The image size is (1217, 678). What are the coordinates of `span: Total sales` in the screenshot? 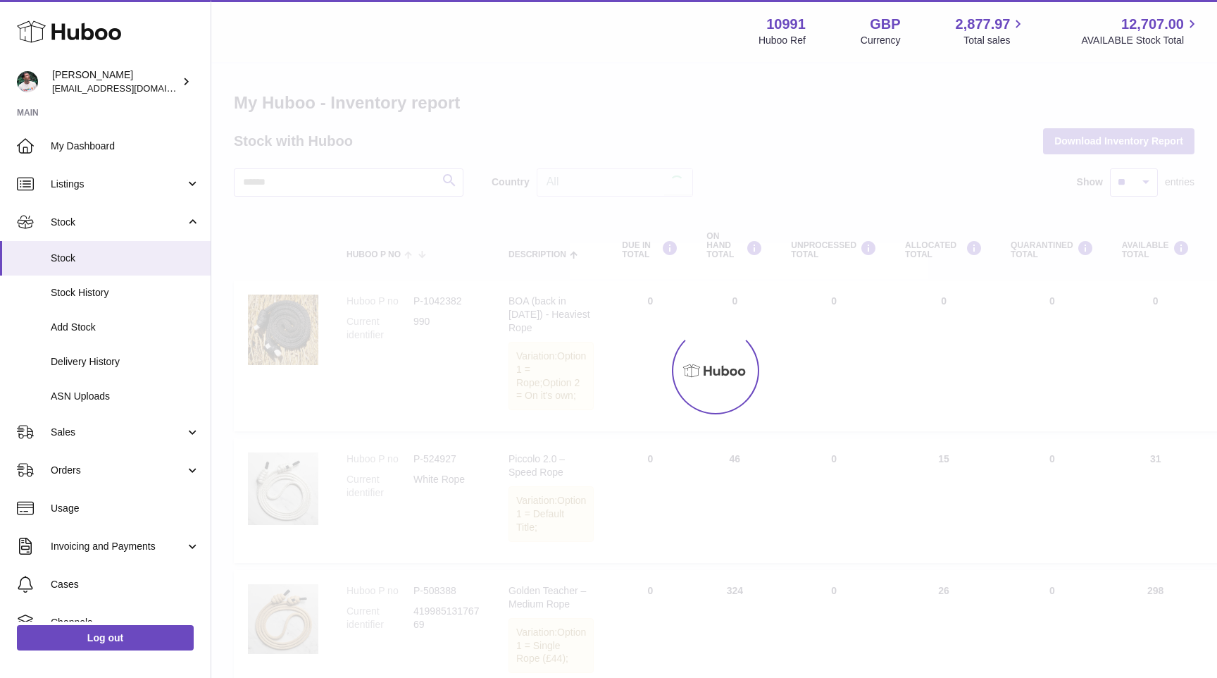 It's located at (995, 40).